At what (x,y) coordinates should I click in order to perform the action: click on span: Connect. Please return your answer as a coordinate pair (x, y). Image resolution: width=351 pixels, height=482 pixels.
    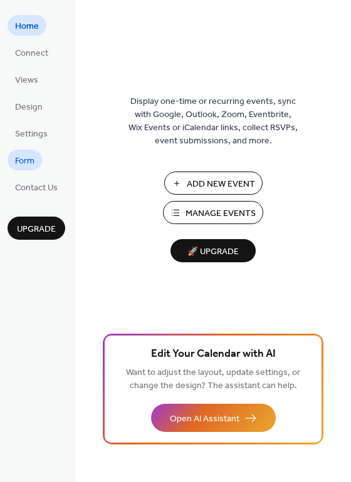
    Looking at the image, I should click on (31, 53).